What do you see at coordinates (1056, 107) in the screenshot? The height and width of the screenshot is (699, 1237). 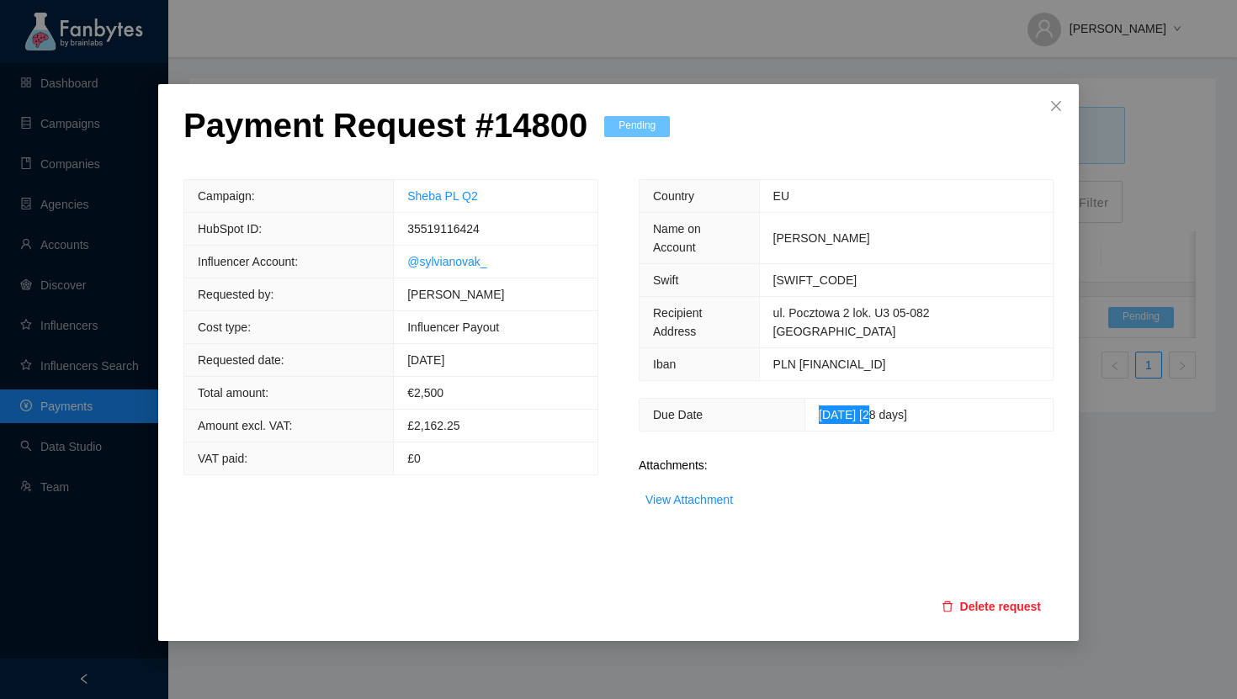 I see `button: Close` at bounding box center [1056, 107].